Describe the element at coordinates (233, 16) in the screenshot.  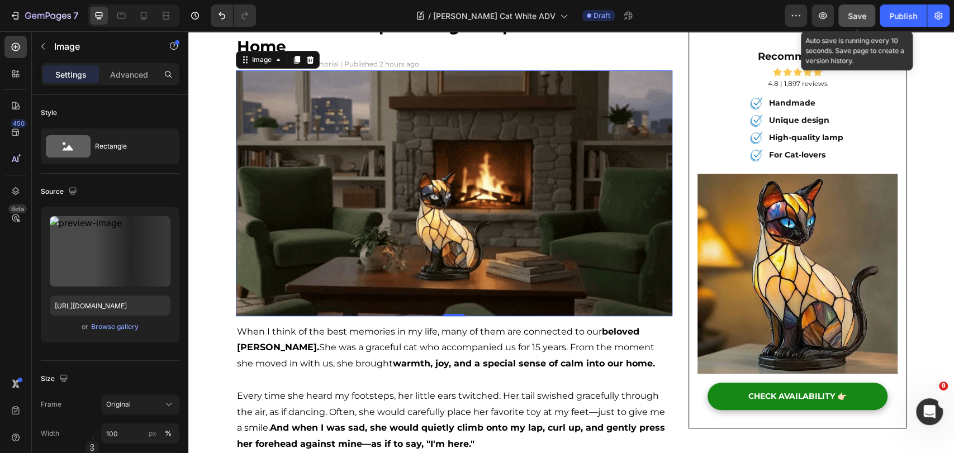
I see `div: Undo/Redo` at that location.